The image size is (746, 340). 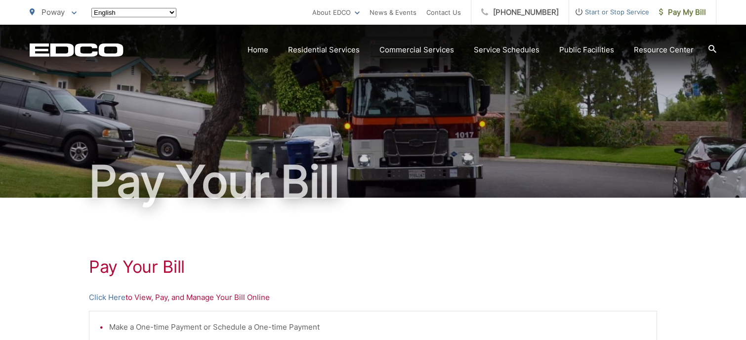 What do you see at coordinates (682, 12) in the screenshot?
I see `span: Pay My Bill` at bounding box center [682, 12].